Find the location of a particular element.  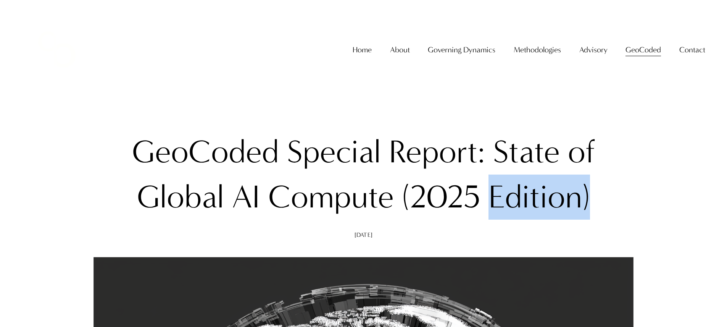

img: Christopher Sanchez &amp; Co. is located at coordinates (57, 50).